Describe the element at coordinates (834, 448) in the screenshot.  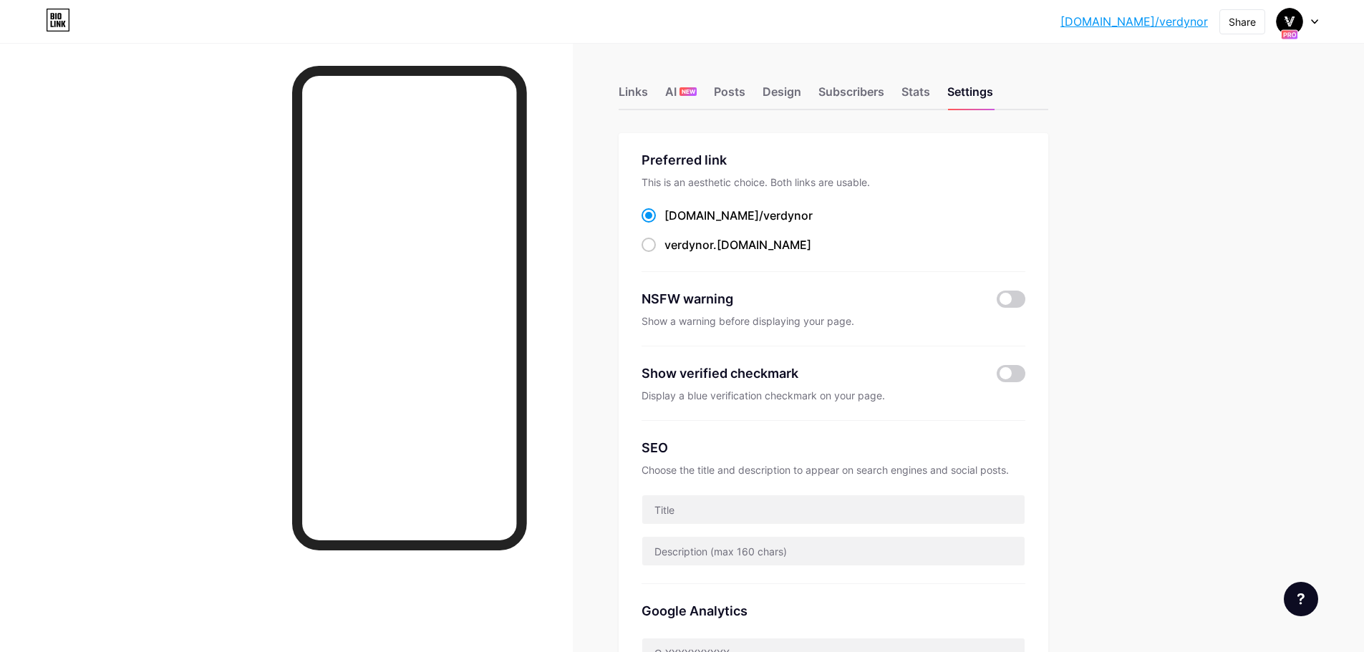
I see `div: SEO` at that location.